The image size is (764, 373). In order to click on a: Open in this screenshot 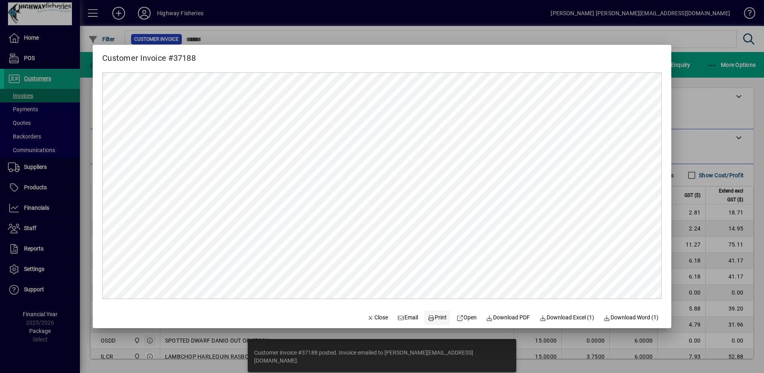, I will do `click(467, 317)`.